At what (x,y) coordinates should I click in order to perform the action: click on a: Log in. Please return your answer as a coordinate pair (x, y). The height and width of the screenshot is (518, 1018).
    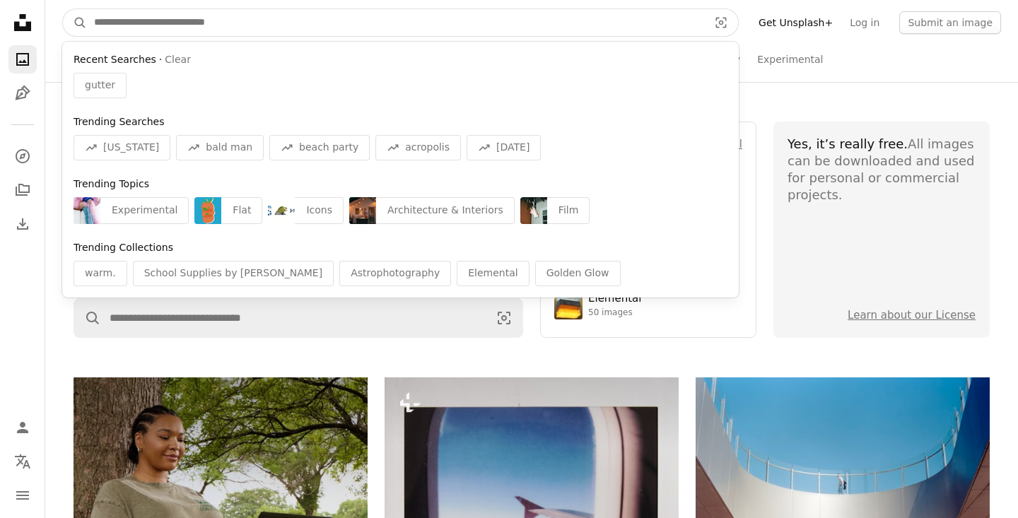
    Looking at the image, I should click on (865, 23).